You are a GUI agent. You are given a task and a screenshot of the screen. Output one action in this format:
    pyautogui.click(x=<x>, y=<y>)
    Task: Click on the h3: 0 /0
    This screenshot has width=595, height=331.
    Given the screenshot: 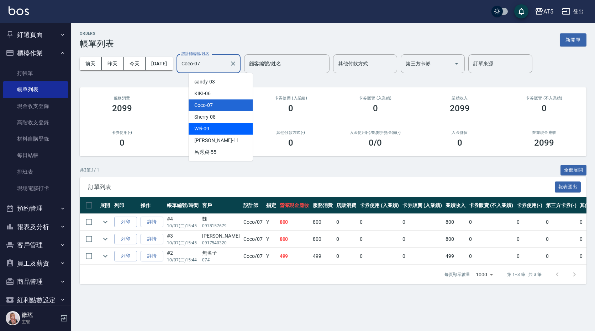 What is the action you would take?
    pyautogui.click(x=375, y=143)
    